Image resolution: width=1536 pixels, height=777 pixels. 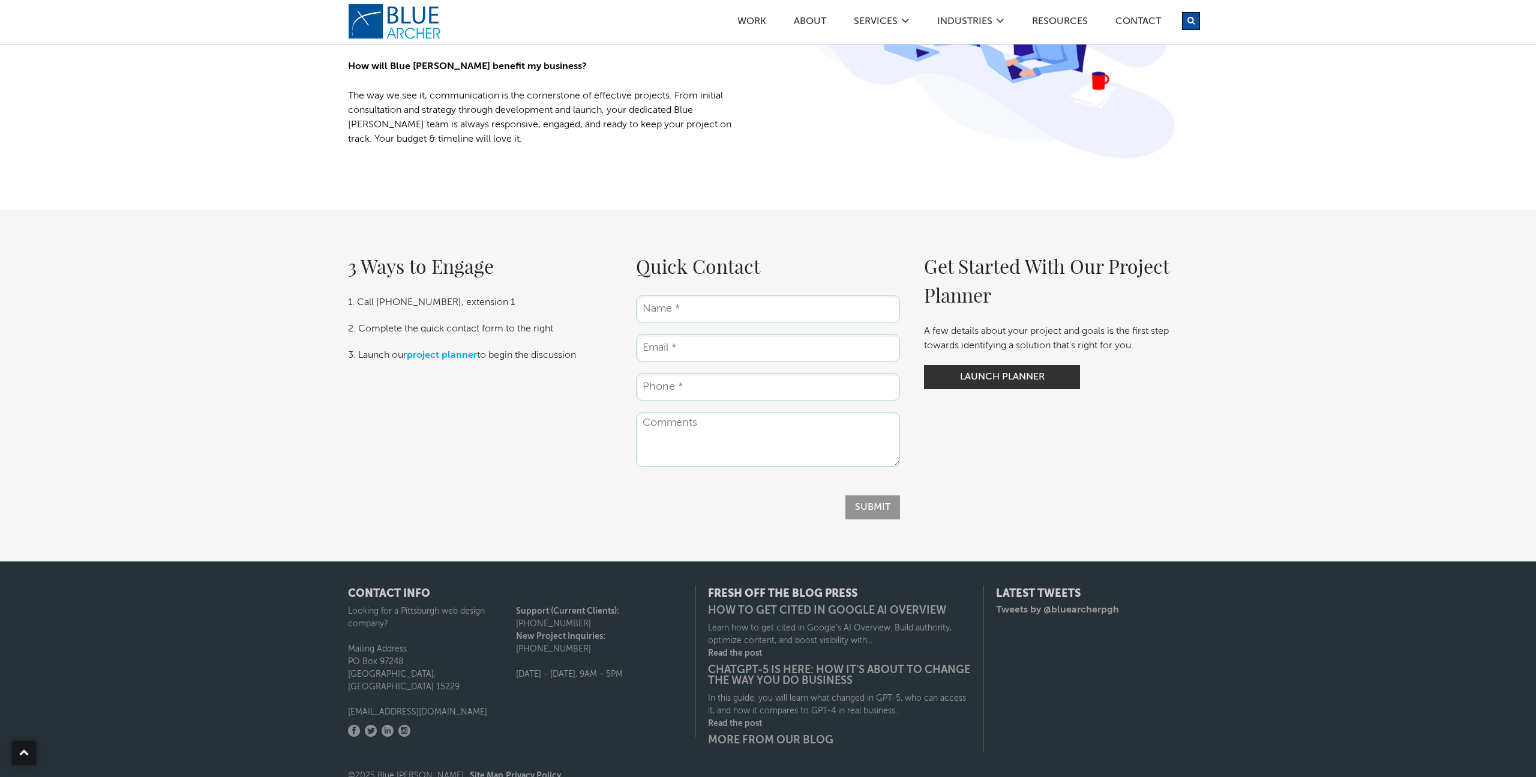 I want to click on p: Learn how to get cited in Google’s AI Overview. Build authority, optimize content, and boost visi..., so click(x=840, y=634).